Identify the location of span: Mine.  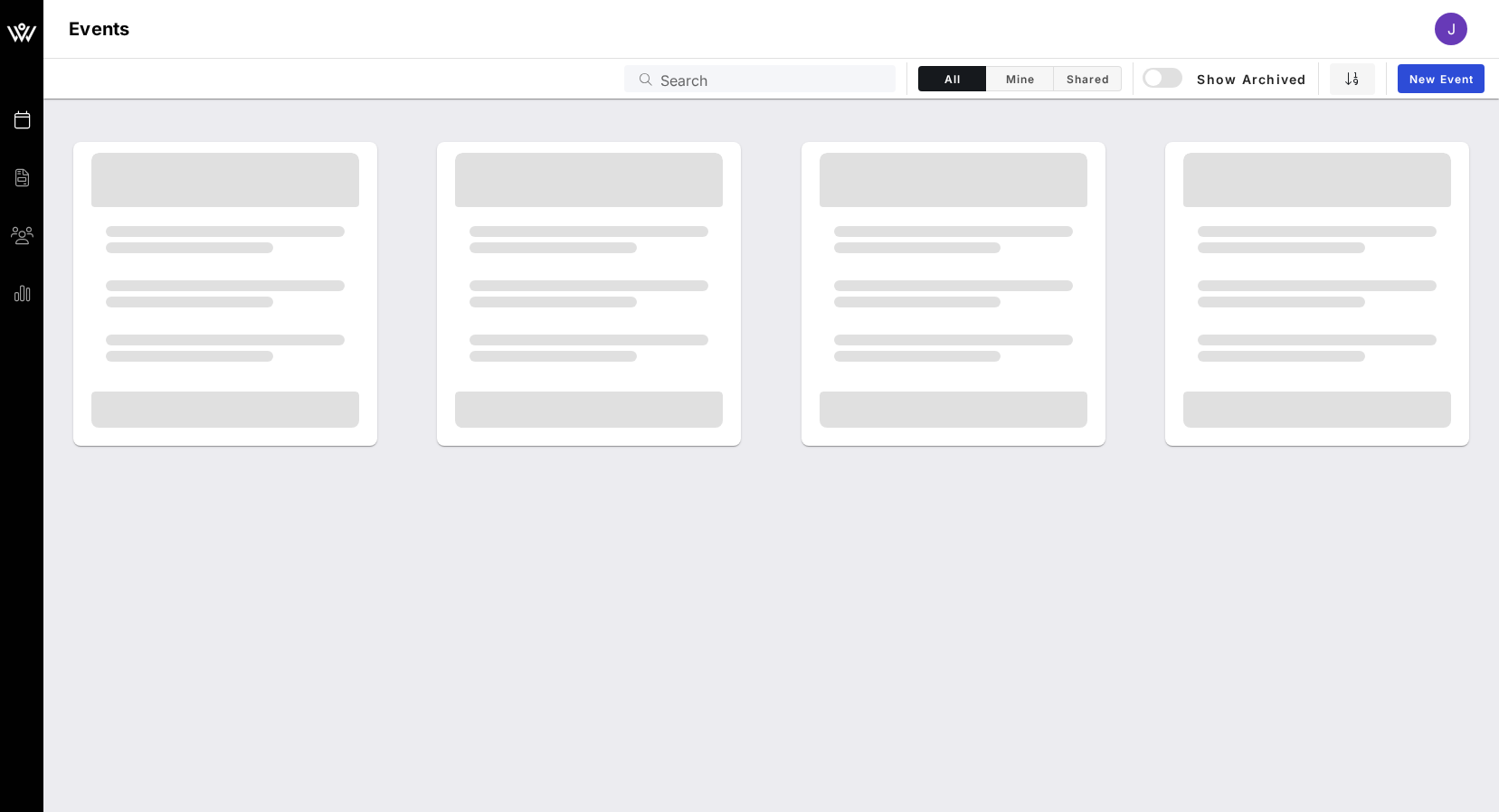
(1019, 79).